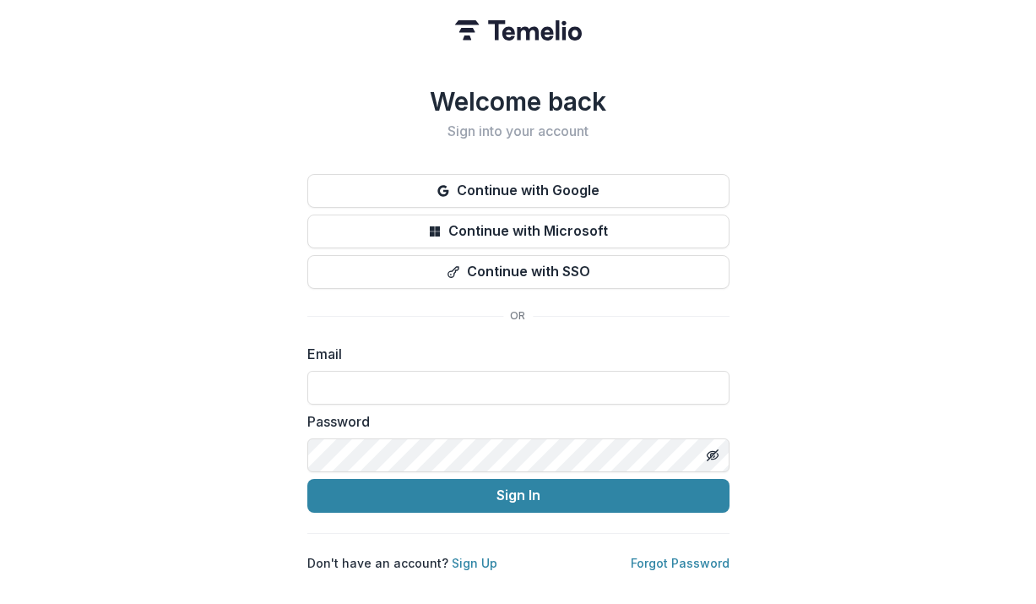 The height and width of the screenshot is (604, 1036). What do you see at coordinates (518, 101) in the screenshot?
I see `h1: Welcome back` at bounding box center [518, 101].